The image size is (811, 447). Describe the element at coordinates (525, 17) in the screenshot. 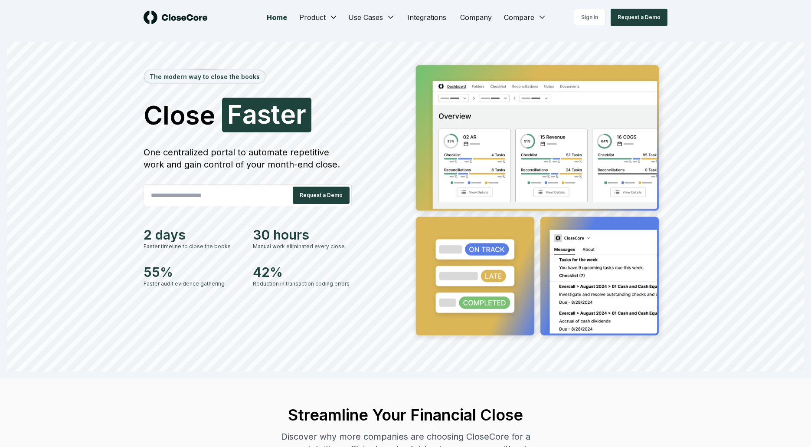

I see `button: Compare` at that location.